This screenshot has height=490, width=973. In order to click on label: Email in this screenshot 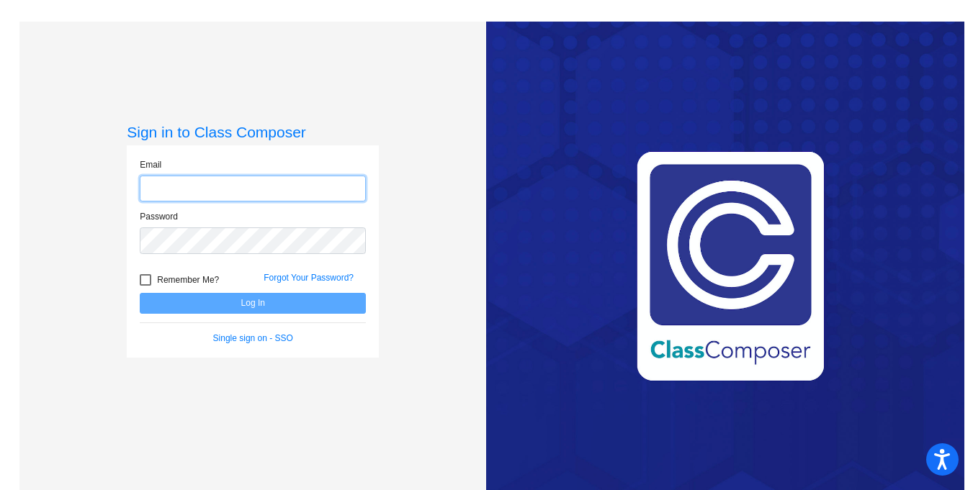, I will do `click(150, 165)`.